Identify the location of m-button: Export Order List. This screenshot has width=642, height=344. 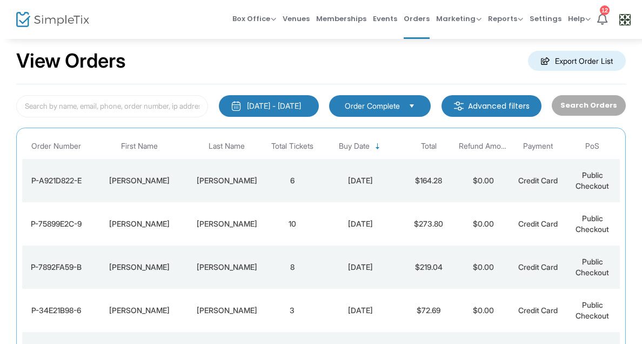
(577, 61).